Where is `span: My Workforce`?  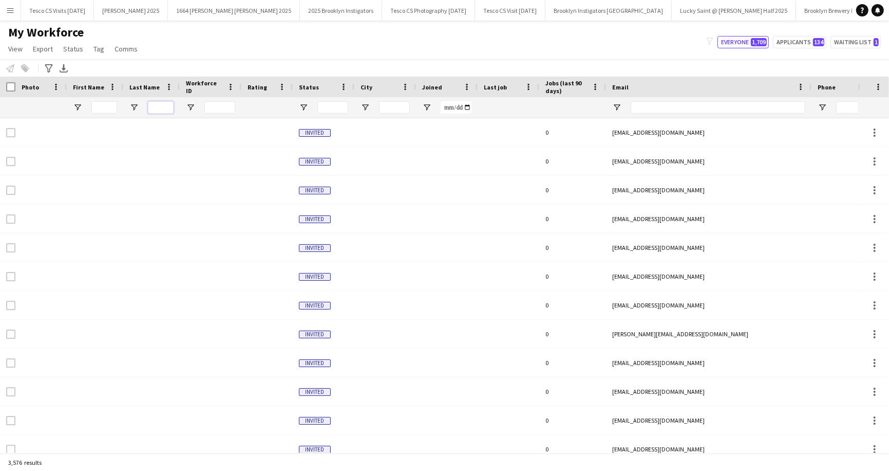
span: My Workforce is located at coordinates (46, 32).